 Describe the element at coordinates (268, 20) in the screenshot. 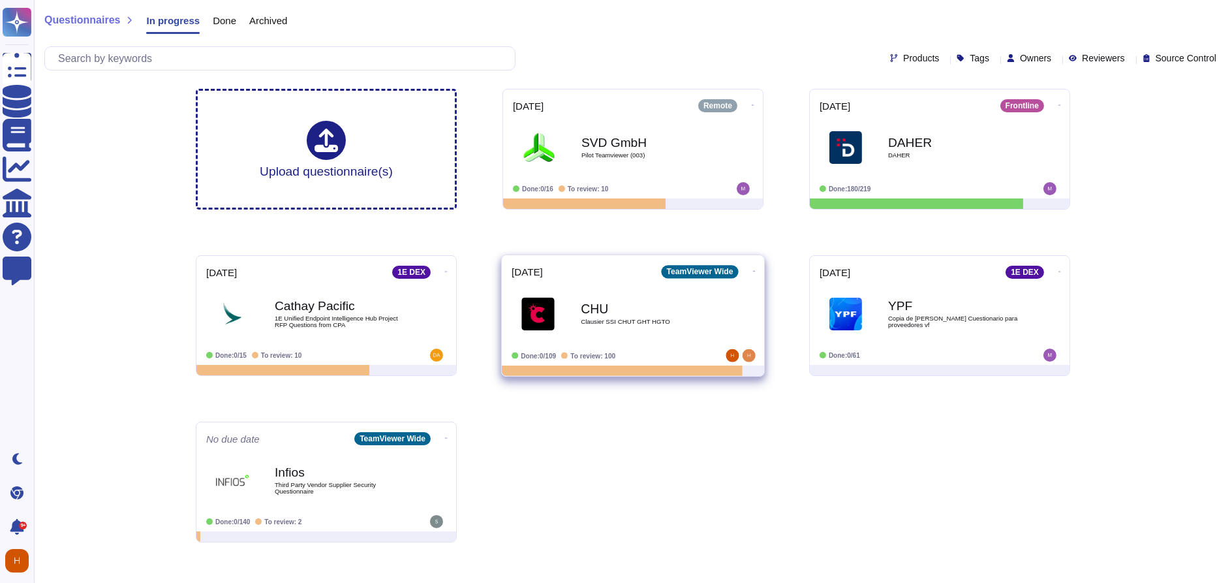

I see `span: Archived` at that location.